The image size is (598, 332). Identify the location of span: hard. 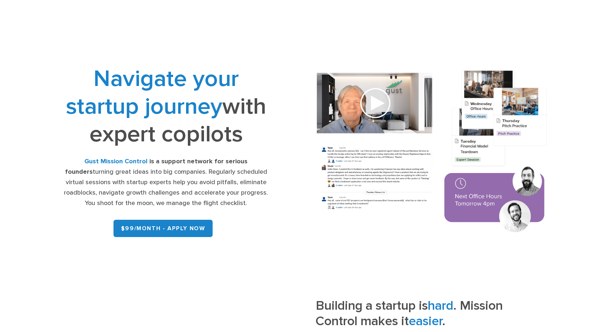
(440, 305).